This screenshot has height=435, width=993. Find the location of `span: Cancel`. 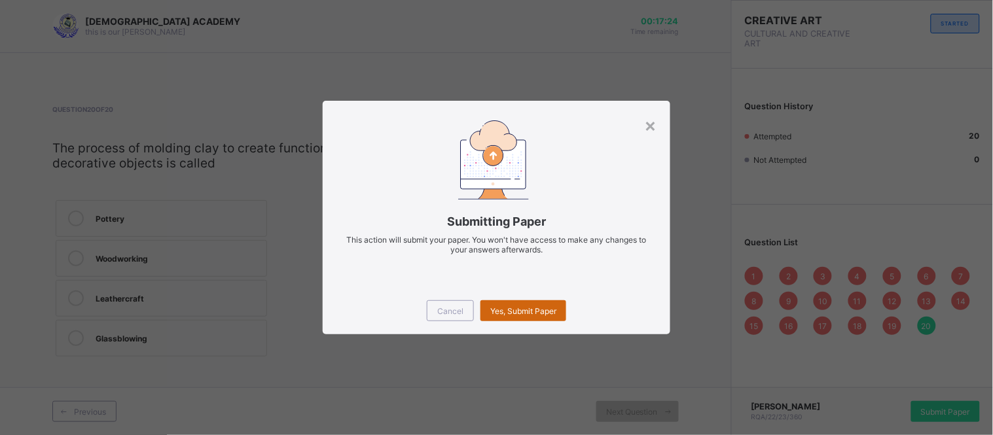

span: Cancel is located at coordinates (450, 311).